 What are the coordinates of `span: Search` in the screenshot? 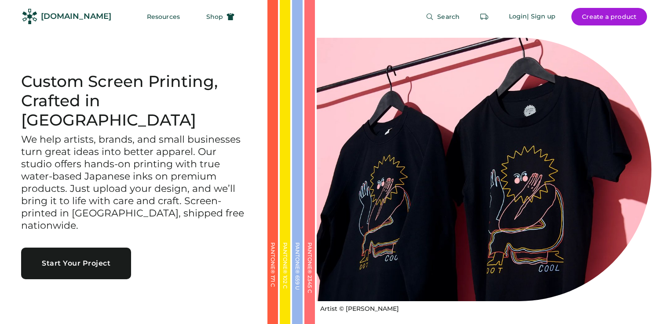 It's located at (448, 17).